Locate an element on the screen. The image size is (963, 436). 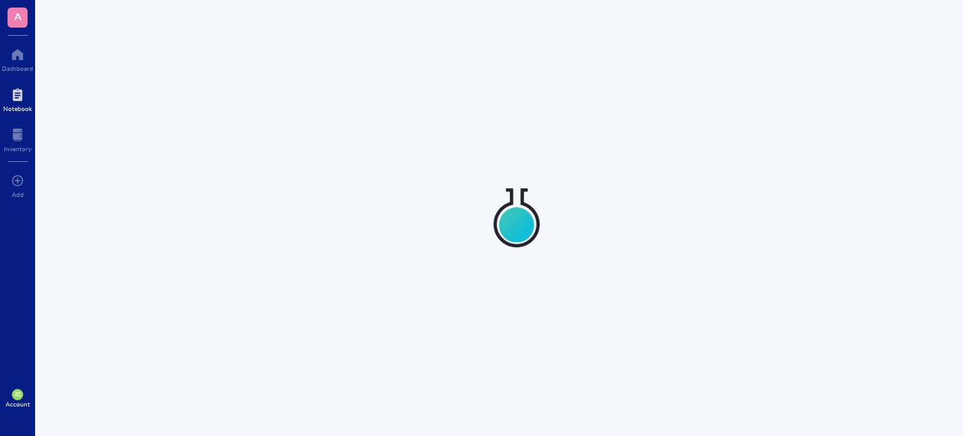
a: Inventory is located at coordinates (18, 139).